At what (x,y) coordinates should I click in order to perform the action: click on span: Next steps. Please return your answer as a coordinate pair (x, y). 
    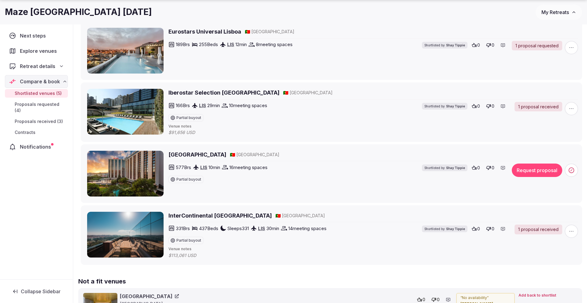
    Looking at the image, I should click on (34, 36).